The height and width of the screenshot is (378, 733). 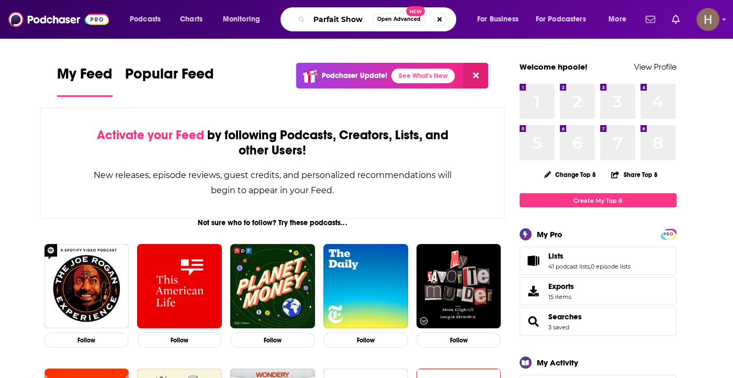 What do you see at coordinates (398, 19) in the screenshot?
I see `span: Open Advanced` at bounding box center [398, 19].